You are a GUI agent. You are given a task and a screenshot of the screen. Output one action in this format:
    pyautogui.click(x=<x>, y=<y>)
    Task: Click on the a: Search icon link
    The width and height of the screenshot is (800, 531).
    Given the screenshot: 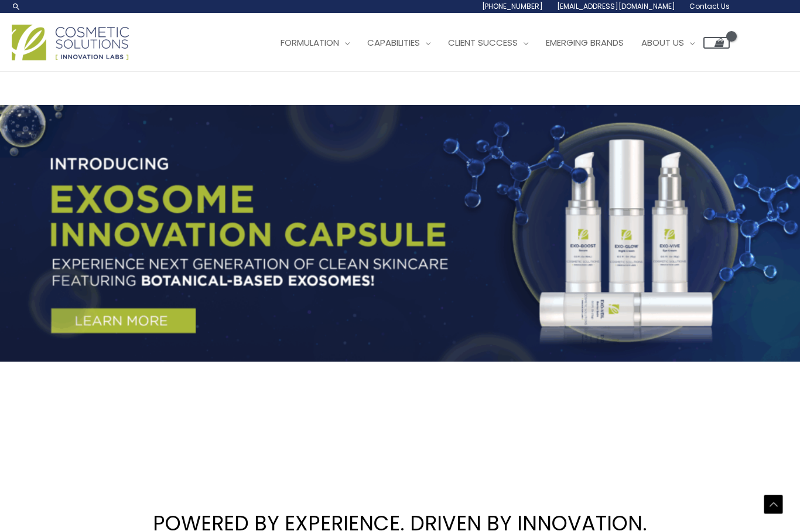 What is the action you would take?
    pyautogui.click(x=16, y=6)
    